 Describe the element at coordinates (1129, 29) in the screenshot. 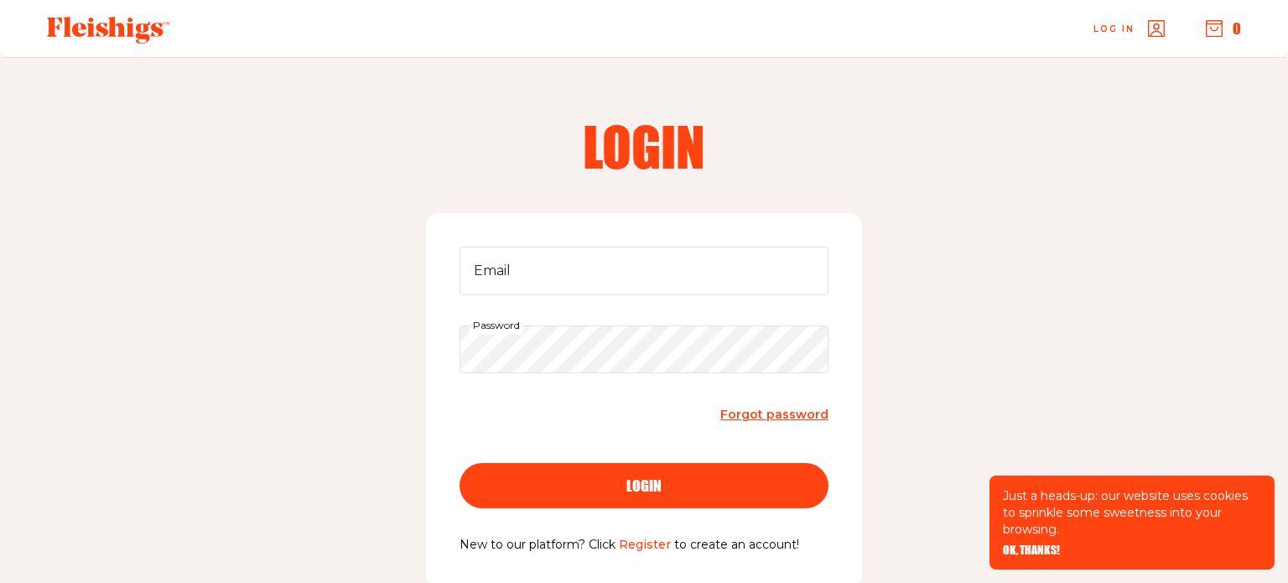

I see `a: Log in` at that location.